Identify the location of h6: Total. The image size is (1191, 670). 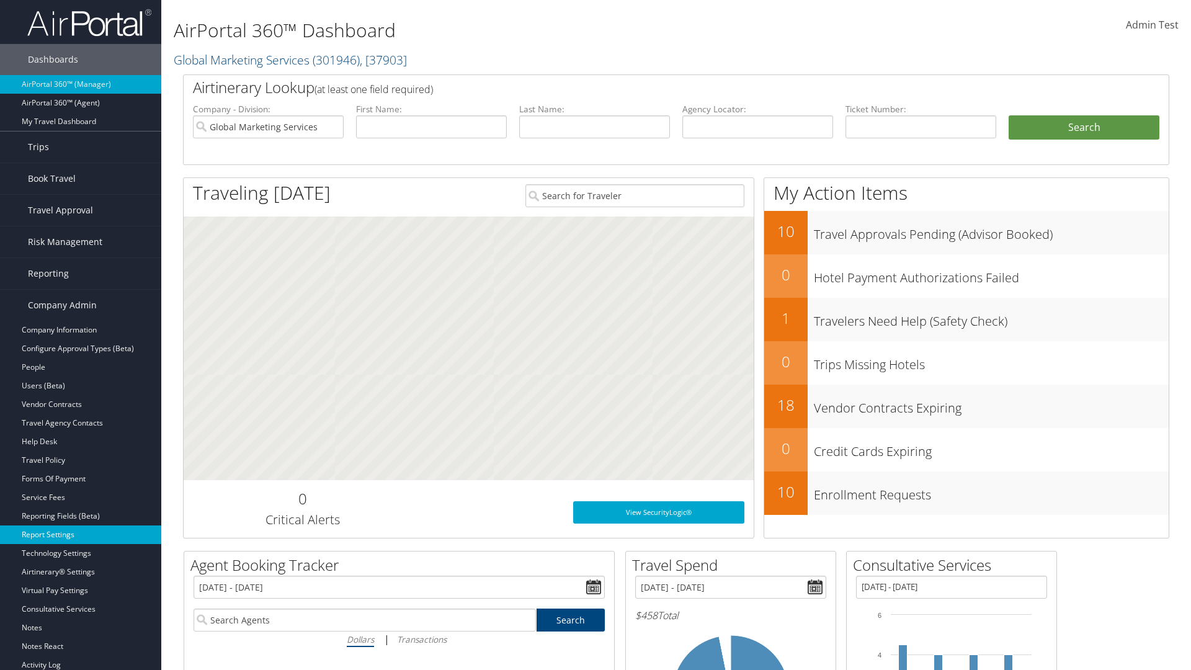
(731, 615).